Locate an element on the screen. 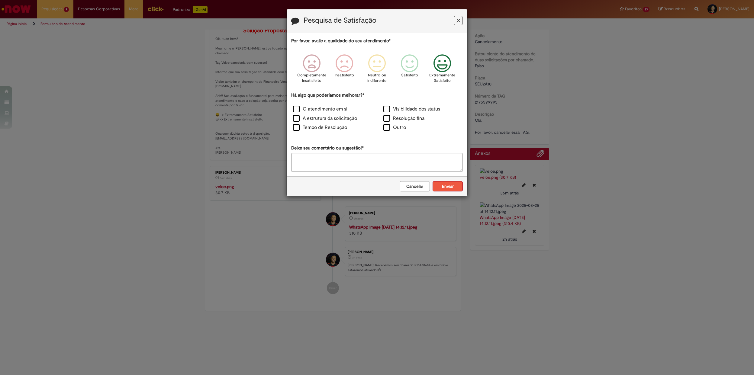 The width and height of the screenshot is (754, 375). label: A estrutura da solicitação is located at coordinates (325, 118).